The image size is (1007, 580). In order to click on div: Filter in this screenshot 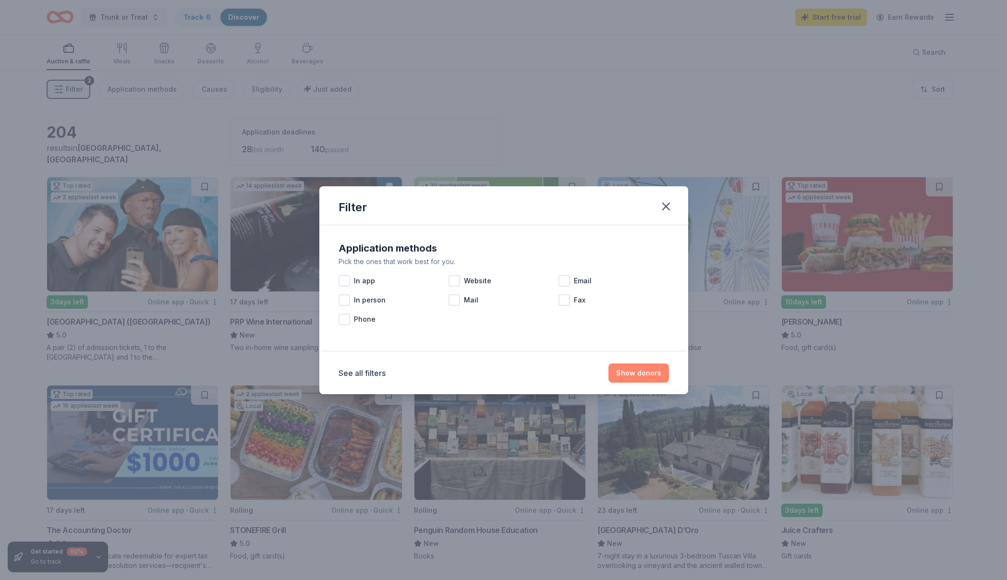, I will do `click(353, 208)`.